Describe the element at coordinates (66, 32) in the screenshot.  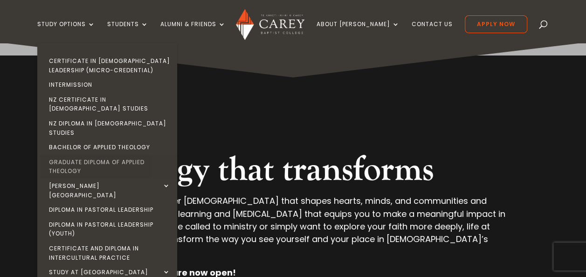
I see `a: Study Options` at that location.